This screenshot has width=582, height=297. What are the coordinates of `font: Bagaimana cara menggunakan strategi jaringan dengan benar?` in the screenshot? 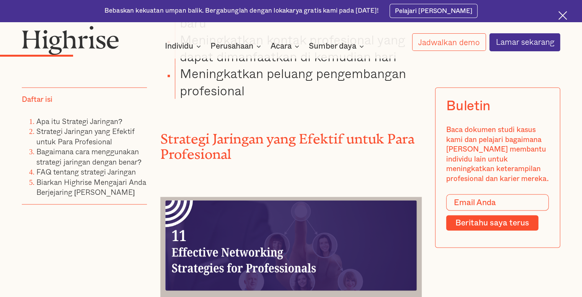 It's located at (89, 156).